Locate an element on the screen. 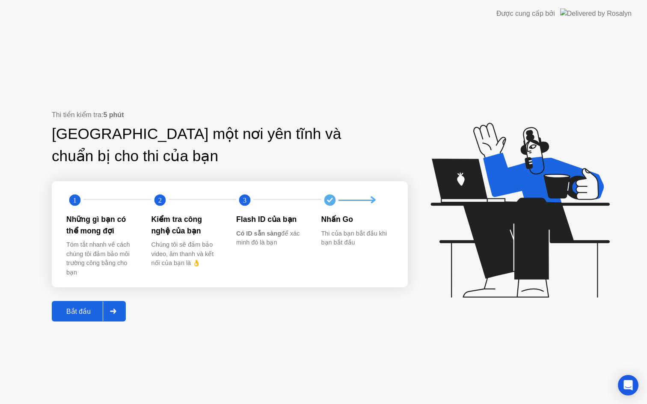 This screenshot has height=404, width=647. div: Open Intercom Messenger is located at coordinates (628, 386).